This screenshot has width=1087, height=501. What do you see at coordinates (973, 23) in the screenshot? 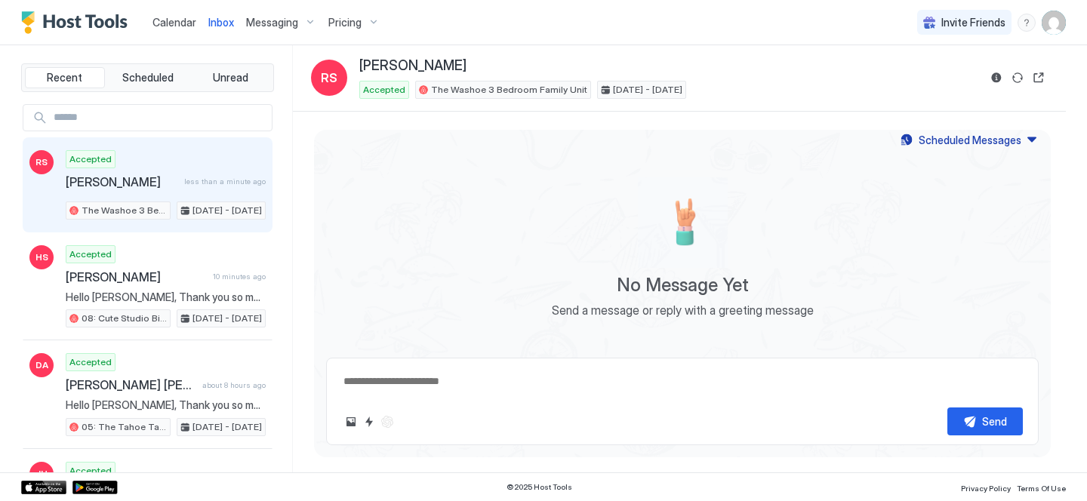
I see `span: Invite Friends` at bounding box center [973, 23].